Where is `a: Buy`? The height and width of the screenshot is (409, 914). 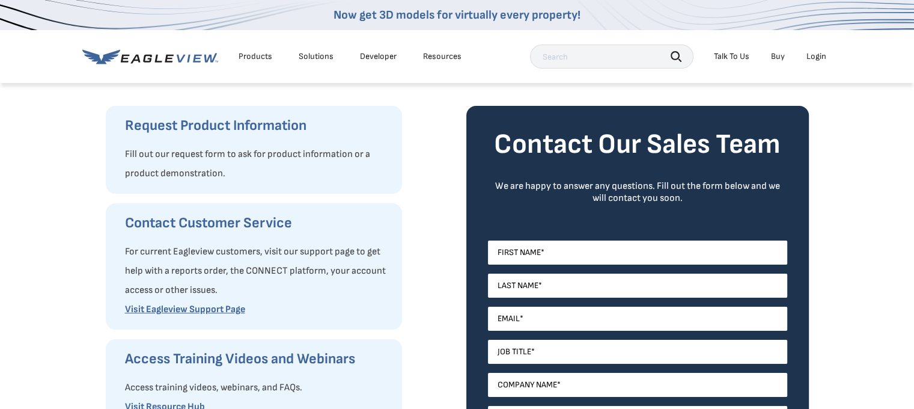 a: Buy is located at coordinates (778, 56).